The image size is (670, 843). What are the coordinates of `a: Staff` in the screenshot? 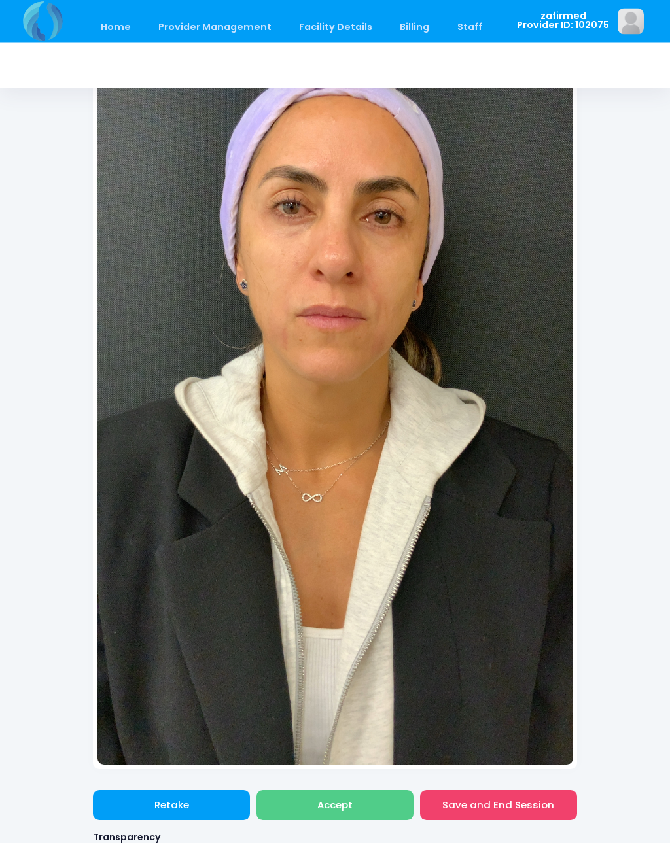 It's located at (469, 27).